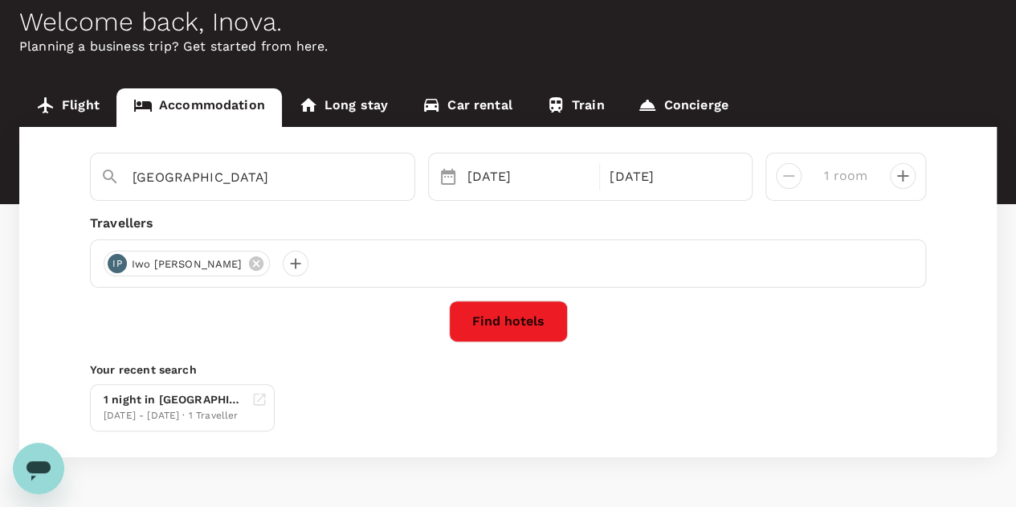  Describe the element at coordinates (117, 263) in the screenshot. I see `div: IP` at that location.